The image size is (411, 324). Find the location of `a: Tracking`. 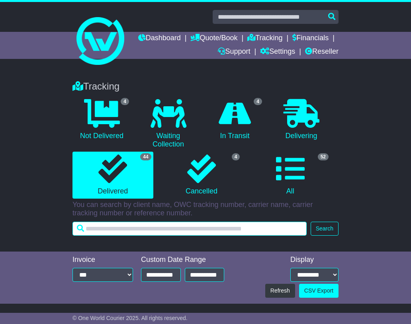

a: Tracking is located at coordinates (265, 39).